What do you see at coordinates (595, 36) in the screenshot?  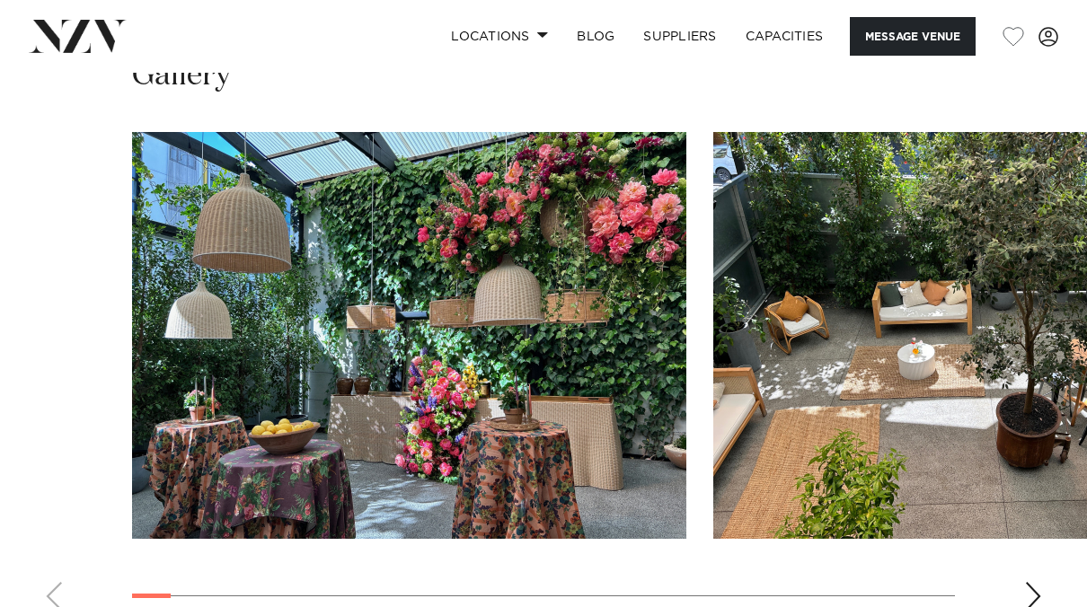 I see `a: BLOG` at bounding box center [595, 36].